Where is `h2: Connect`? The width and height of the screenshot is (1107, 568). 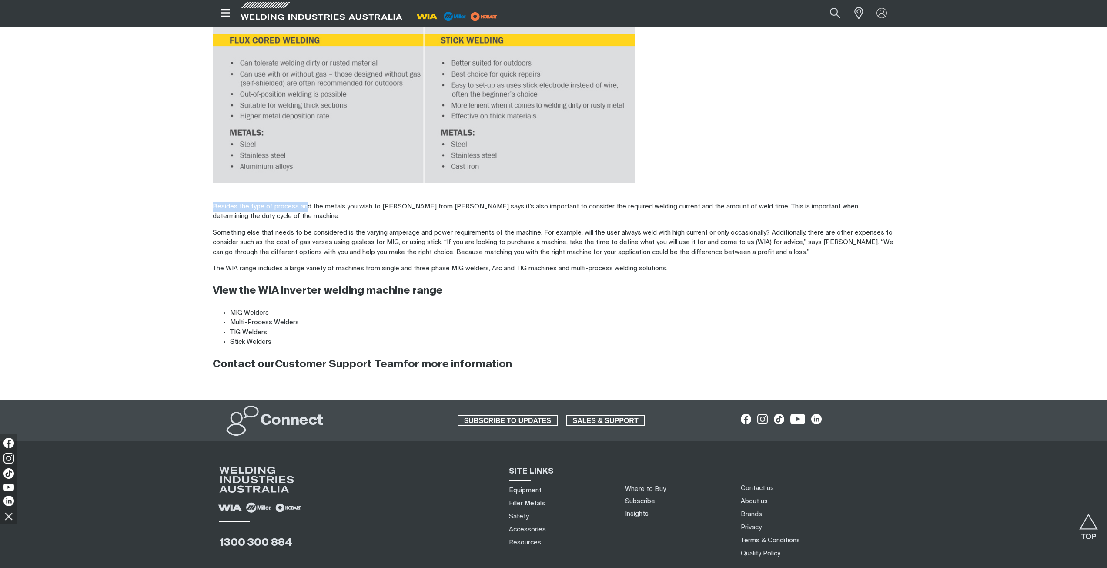
h2: Connect is located at coordinates (292, 421).